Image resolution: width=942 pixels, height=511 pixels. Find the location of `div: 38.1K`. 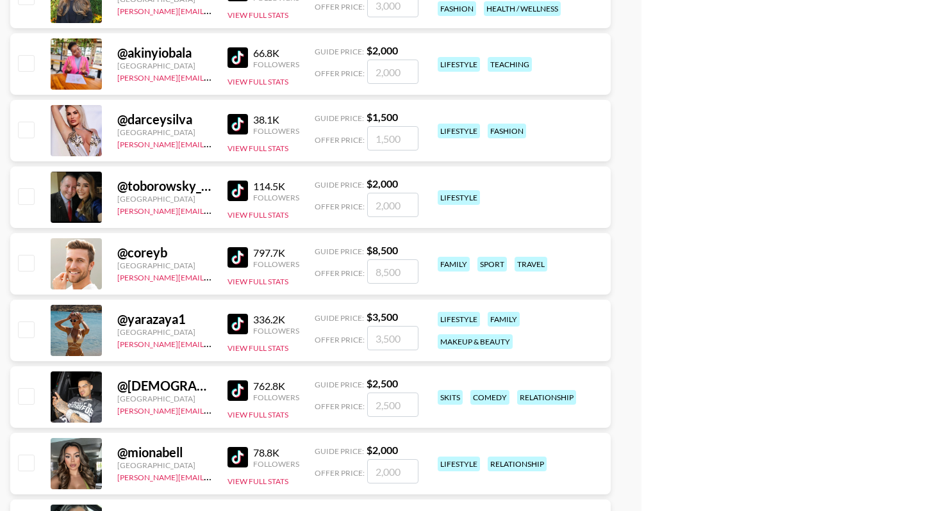

div: 38.1K is located at coordinates (276, 120).